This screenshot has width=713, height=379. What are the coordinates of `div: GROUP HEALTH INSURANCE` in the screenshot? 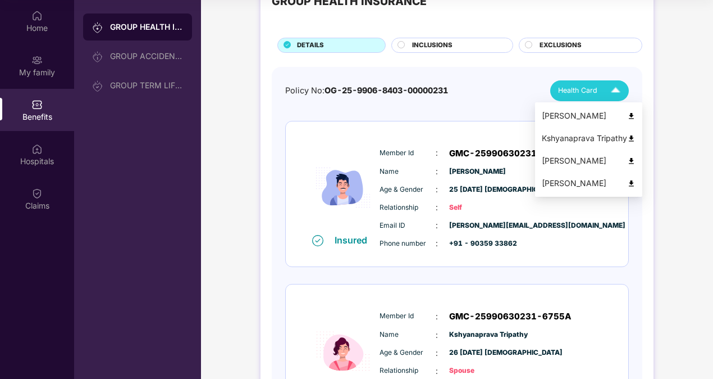 It's located at (147, 27).